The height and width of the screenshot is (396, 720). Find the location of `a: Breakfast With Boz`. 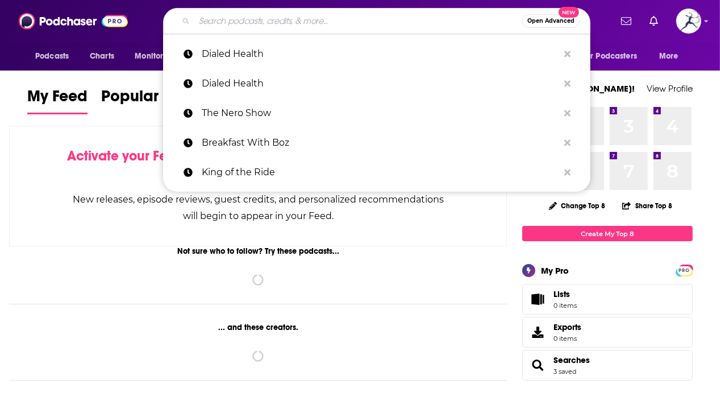

a: Breakfast With Boz is located at coordinates (377, 143).